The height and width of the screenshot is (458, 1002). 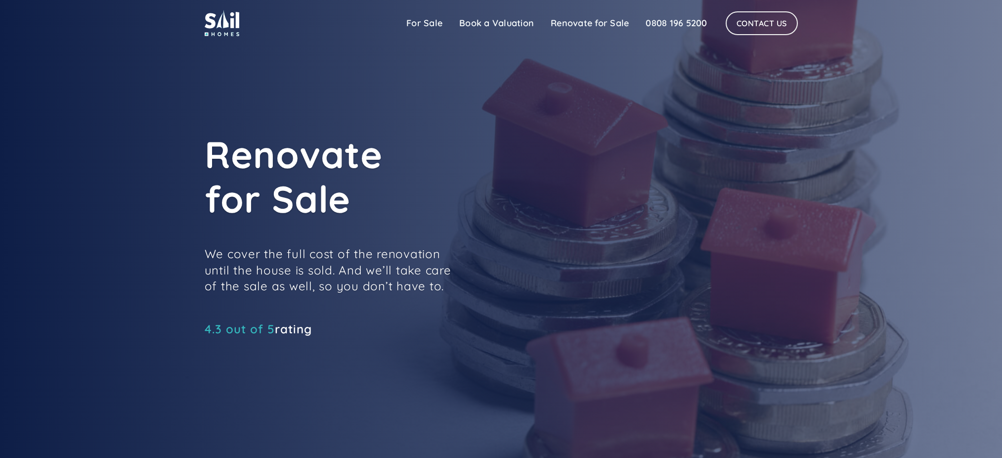 I want to click on p: We cover the full cost of the renovation until the house is sold. And we’ll take care of the sale..., so click(x=328, y=269).